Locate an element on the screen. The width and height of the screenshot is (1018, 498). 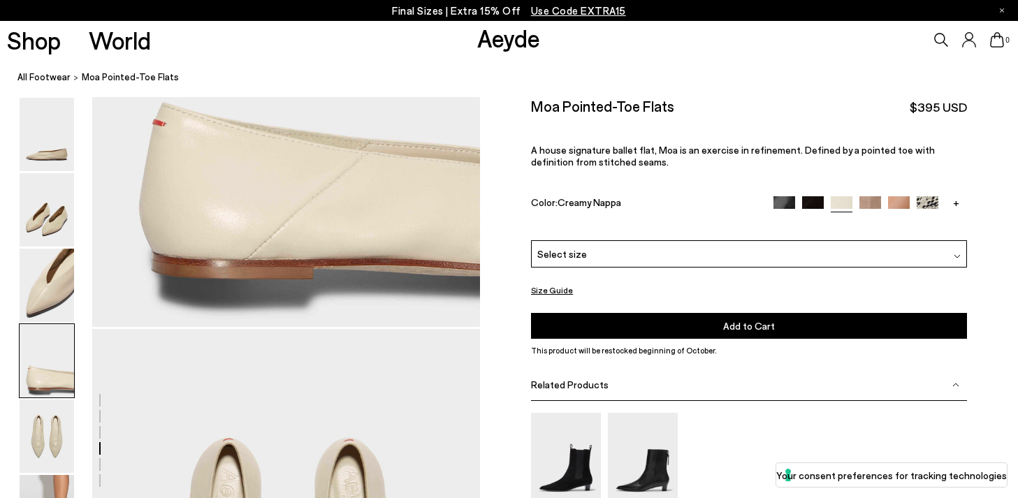
span: Related Products is located at coordinates (569, 384).